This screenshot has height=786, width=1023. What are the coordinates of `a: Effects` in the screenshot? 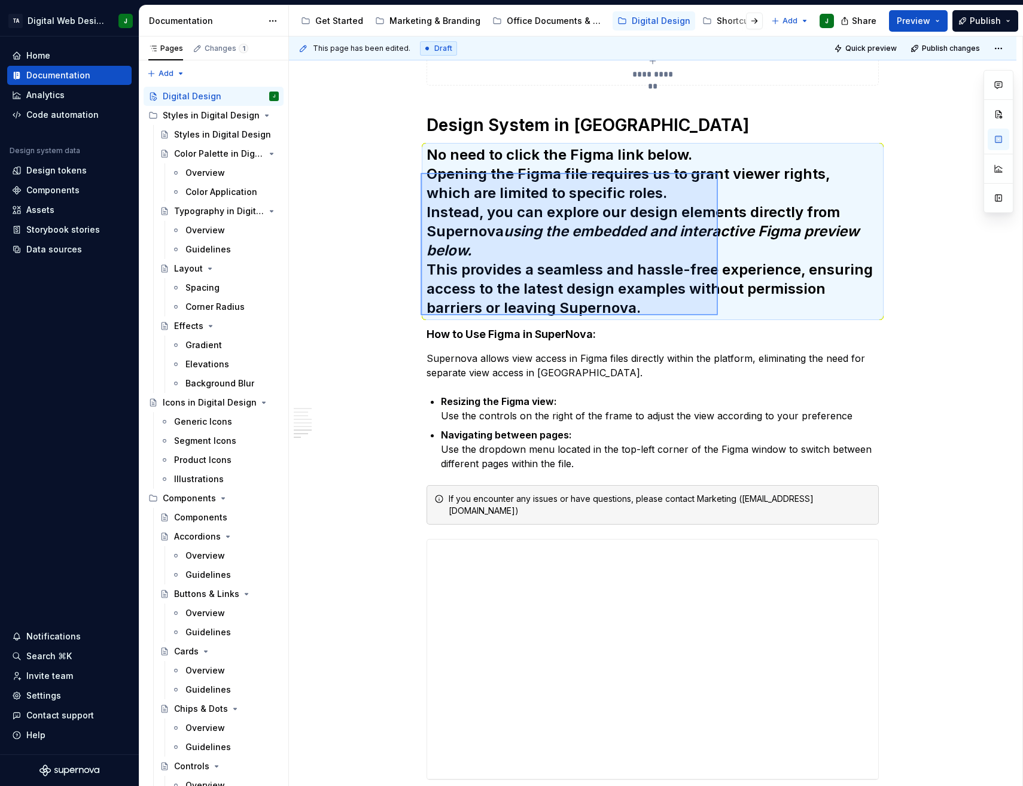 It's located at (219, 326).